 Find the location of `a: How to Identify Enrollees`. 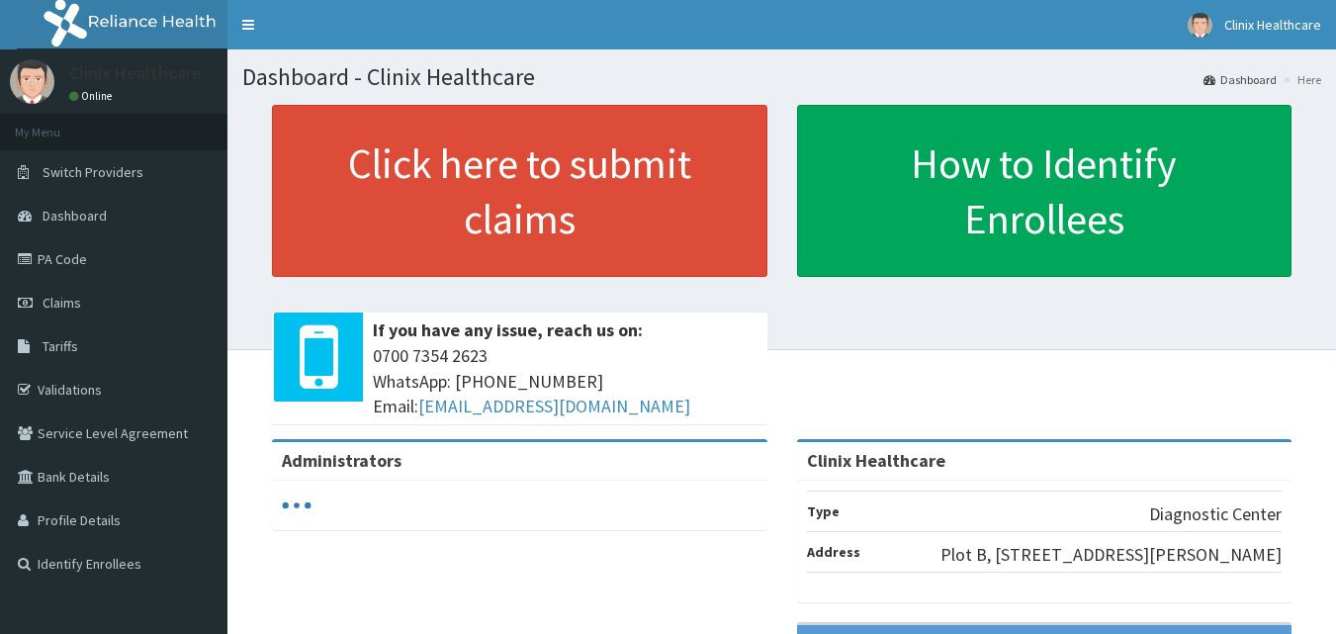

a: How to Identify Enrollees is located at coordinates (1044, 191).